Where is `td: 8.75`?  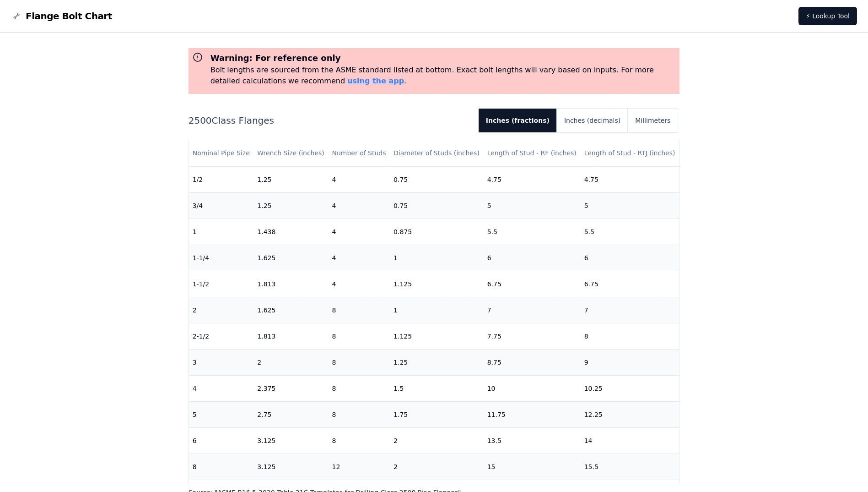
td: 8.75 is located at coordinates (532, 362).